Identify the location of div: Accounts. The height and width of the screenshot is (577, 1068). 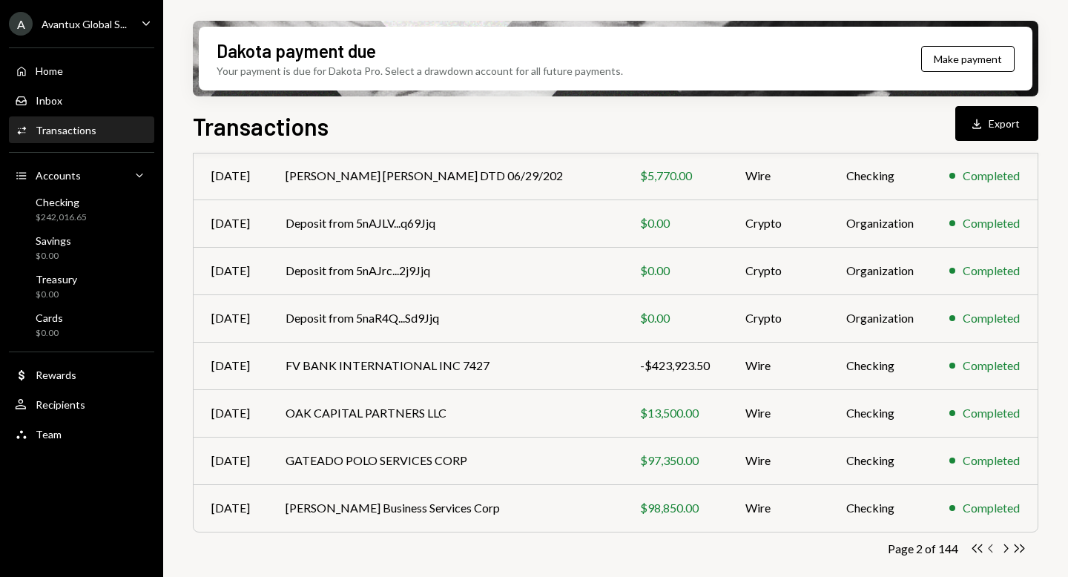
(58, 175).